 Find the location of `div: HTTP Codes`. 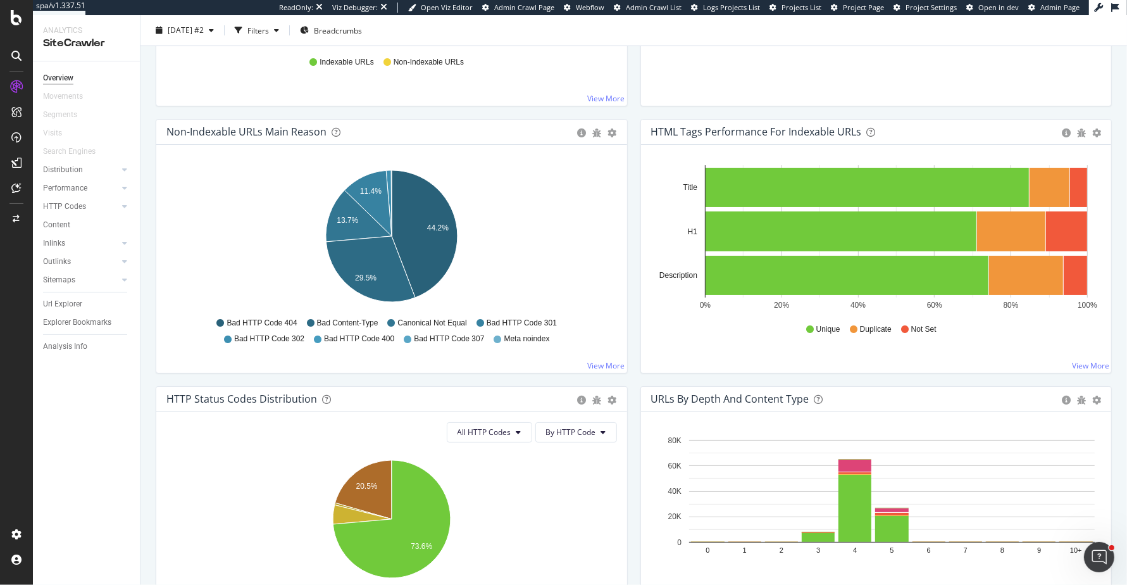

div: HTTP Codes is located at coordinates (65, 206).